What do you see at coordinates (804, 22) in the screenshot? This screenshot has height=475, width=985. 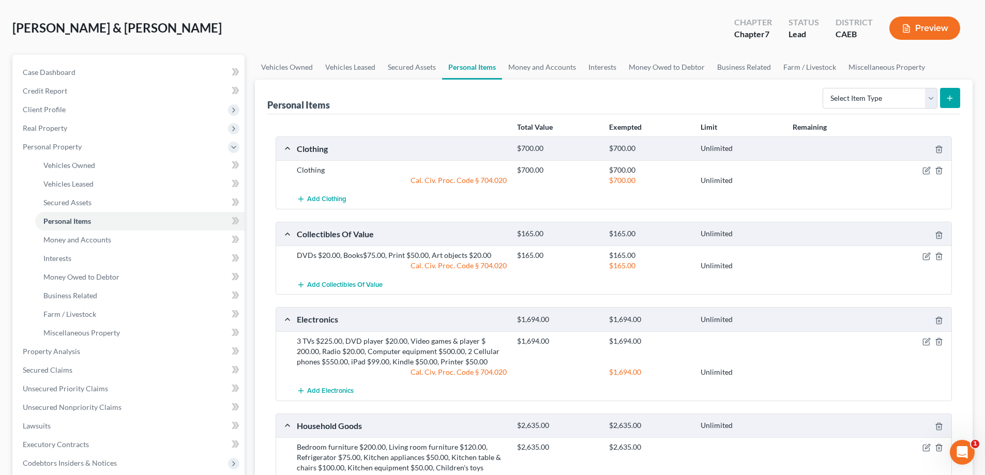 I see `div: Status` at bounding box center [804, 22].